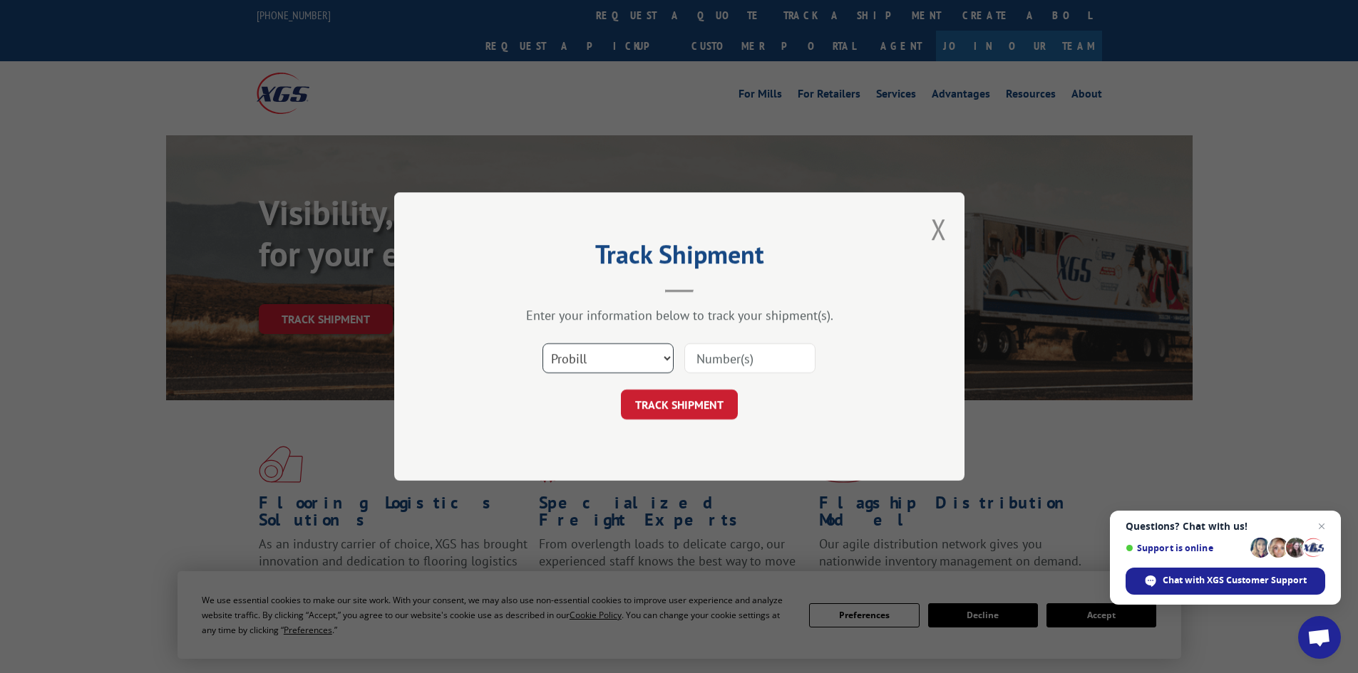 This screenshot has width=1358, height=673. What do you see at coordinates (1225, 527) in the screenshot?
I see `span: Questions? Chat with us!` at bounding box center [1225, 527].